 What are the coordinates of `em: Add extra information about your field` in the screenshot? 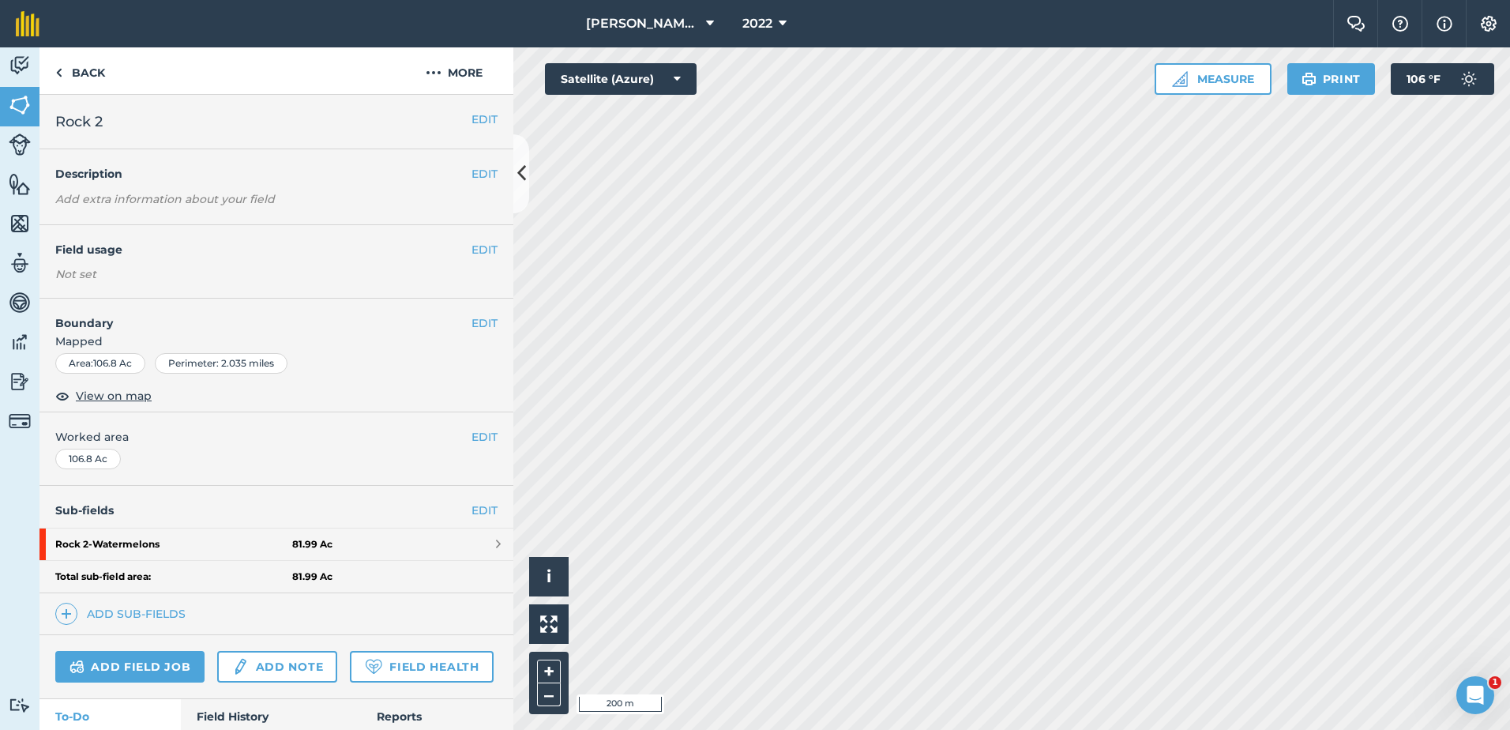 It's located at (165, 199).